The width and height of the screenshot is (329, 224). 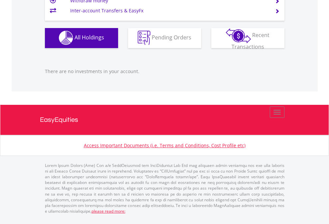 I want to click on img: holdings-wht.png, so click(x=66, y=38).